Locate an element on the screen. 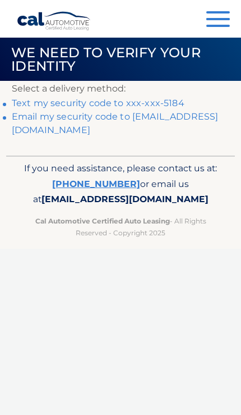 The width and height of the screenshot is (241, 415). button: Menu is located at coordinates (218, 20).